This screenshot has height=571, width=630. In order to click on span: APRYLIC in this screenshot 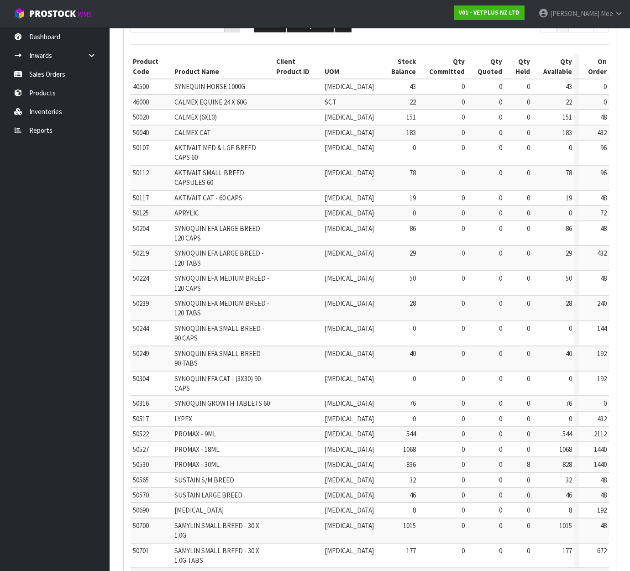, I will do `click(187, 213)`.